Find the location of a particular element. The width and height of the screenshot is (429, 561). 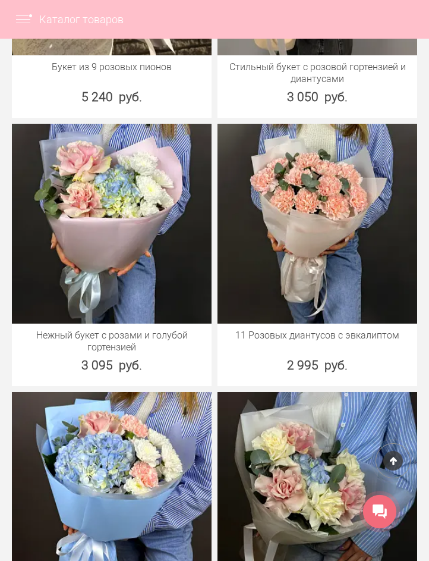

div: 3 095 руб. is located at coordinates (112, 365).